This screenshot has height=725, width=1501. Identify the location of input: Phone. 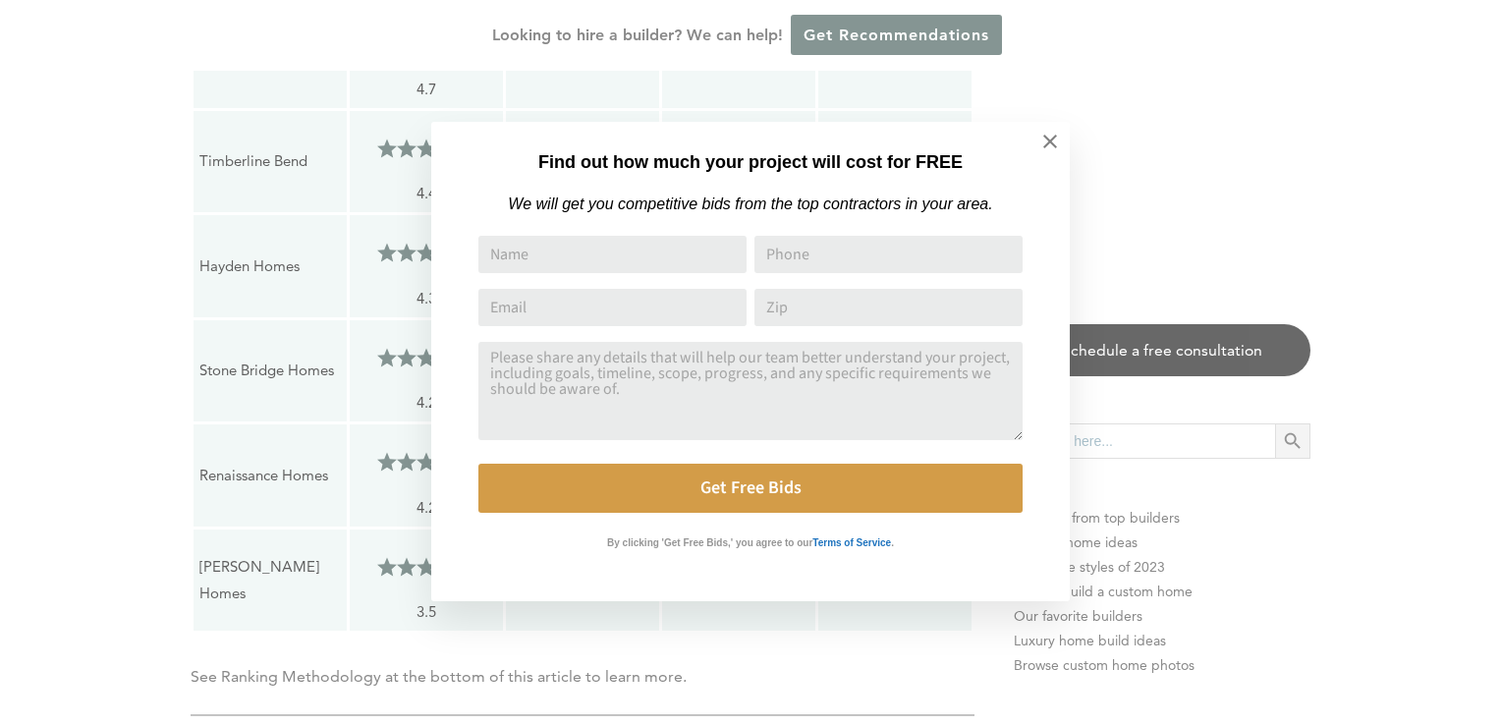
(888, 254).